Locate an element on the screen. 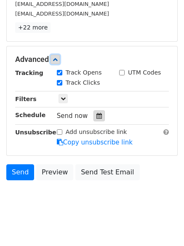 This screenshot has width=184, height=246. strong: Filters is located at coordinates (26, 99).